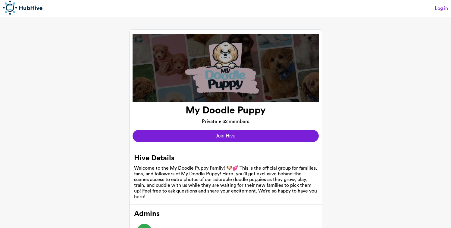 The width and height of the screenshot is (451, 228). What do you see at coordinates (225, 122) in the screenshot?
I see `p: Private • 32 members` at bounding box center [225, 122].